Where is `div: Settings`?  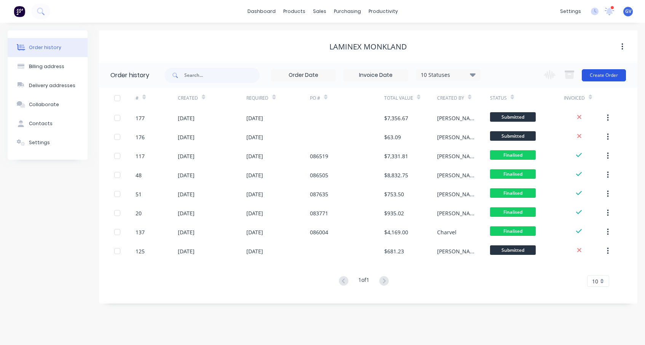
div: Settings is located at coordinates (39, 143).